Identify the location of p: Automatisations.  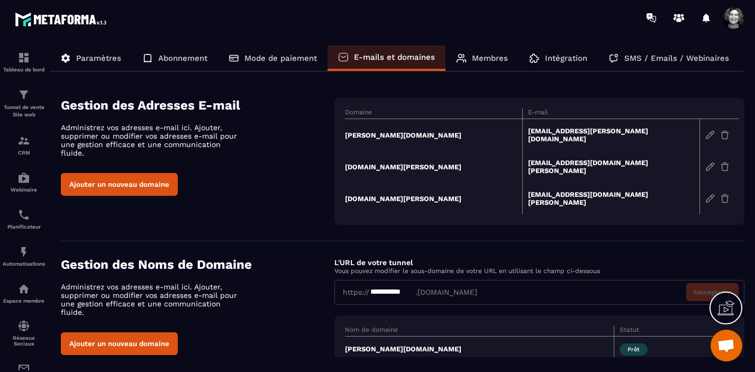
(24, 263).